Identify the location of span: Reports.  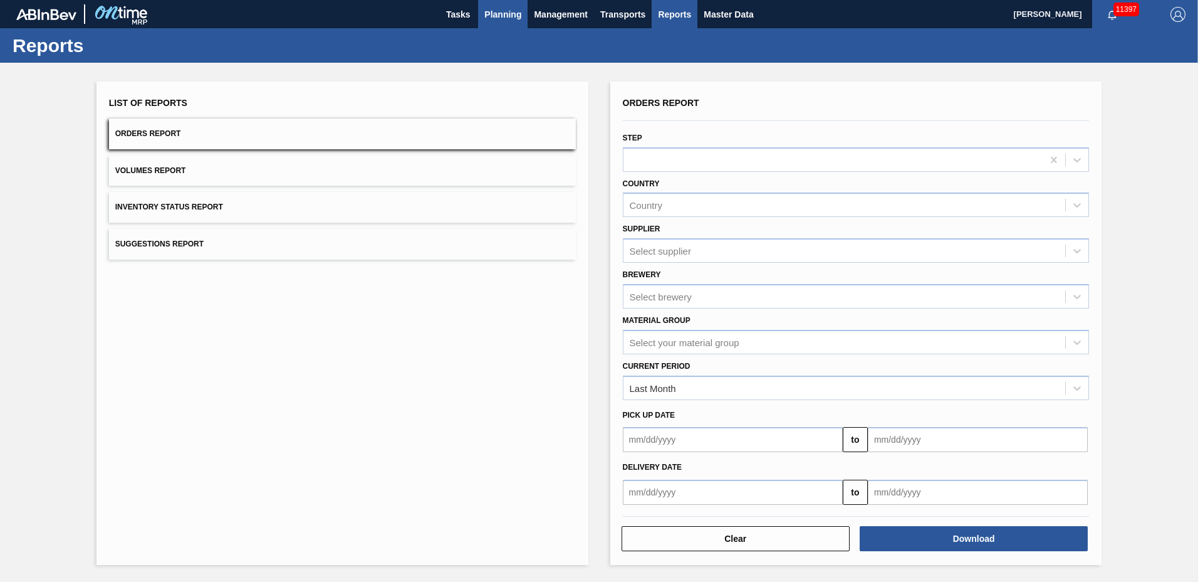
(674, 14).